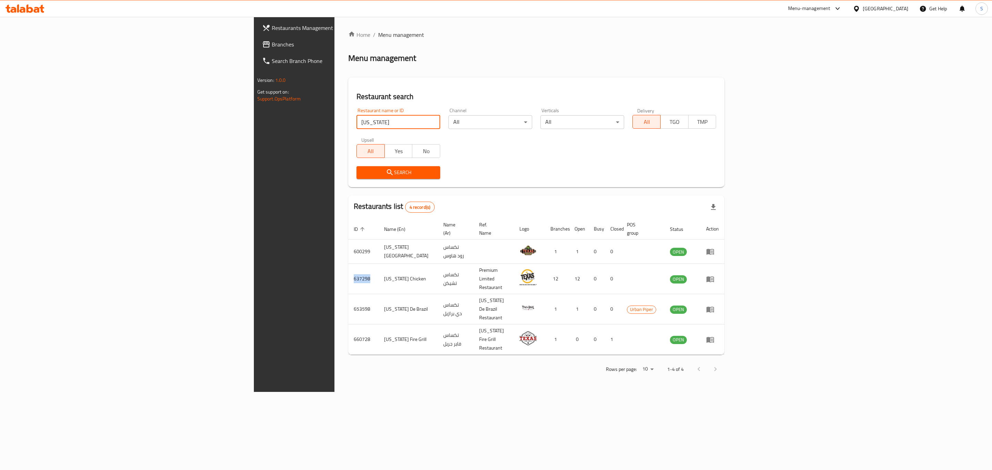  Describe the element at coordinates (557, 229) in the screenshot. I see `th: Branches` at that location.